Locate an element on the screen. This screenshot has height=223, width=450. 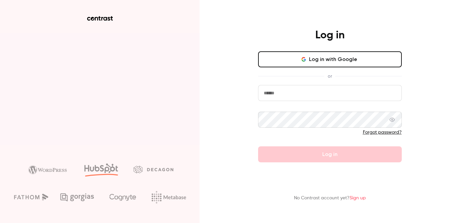
img: decagon is located at coordinates (153, 169).